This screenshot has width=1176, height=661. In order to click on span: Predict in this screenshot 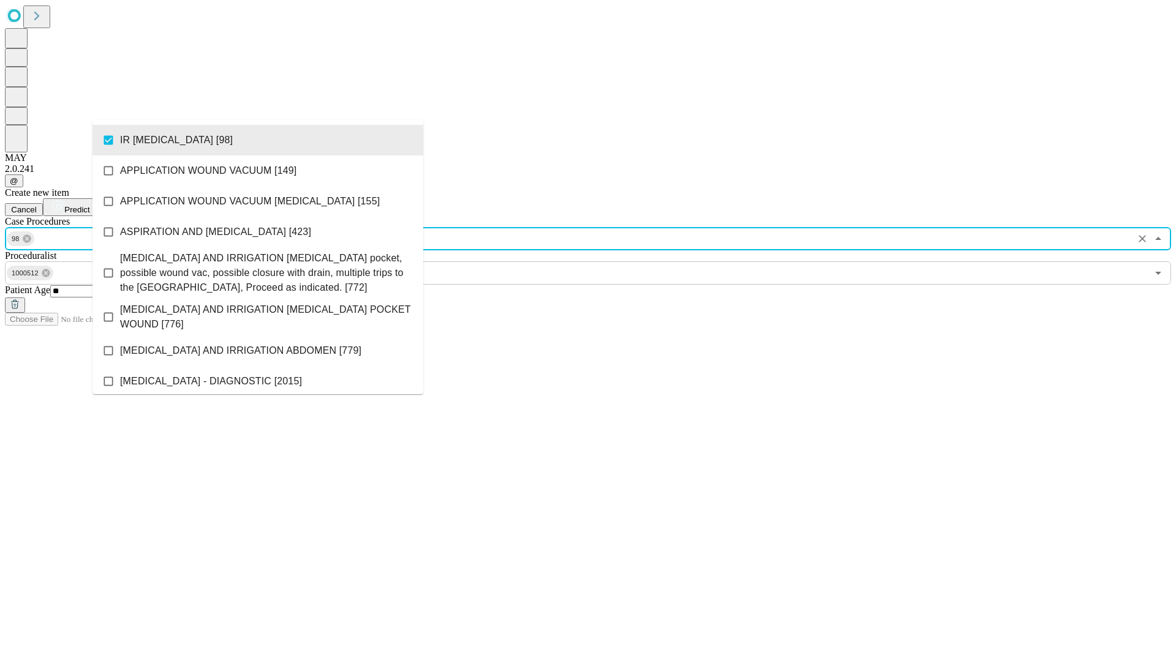, I will do `click(77, 209)`.